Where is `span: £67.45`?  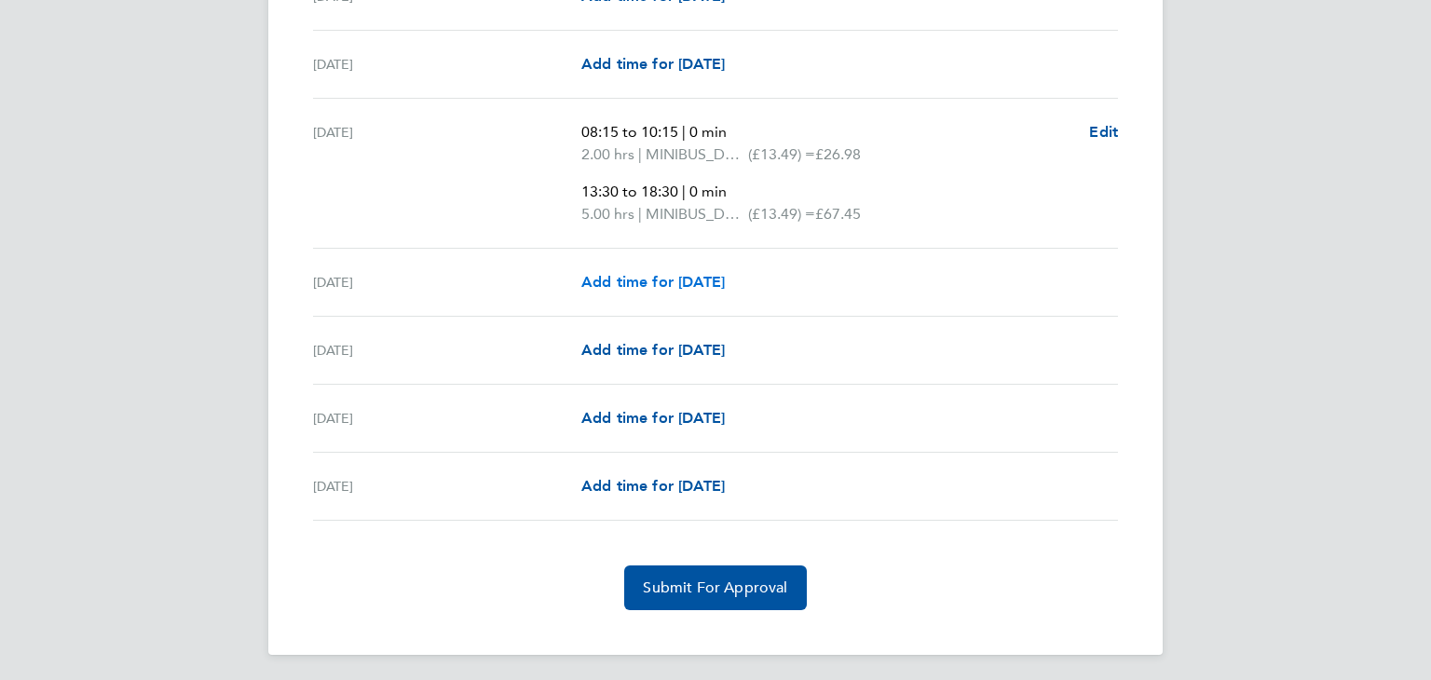
span: £67.45 is located at coordinates (838, 213).